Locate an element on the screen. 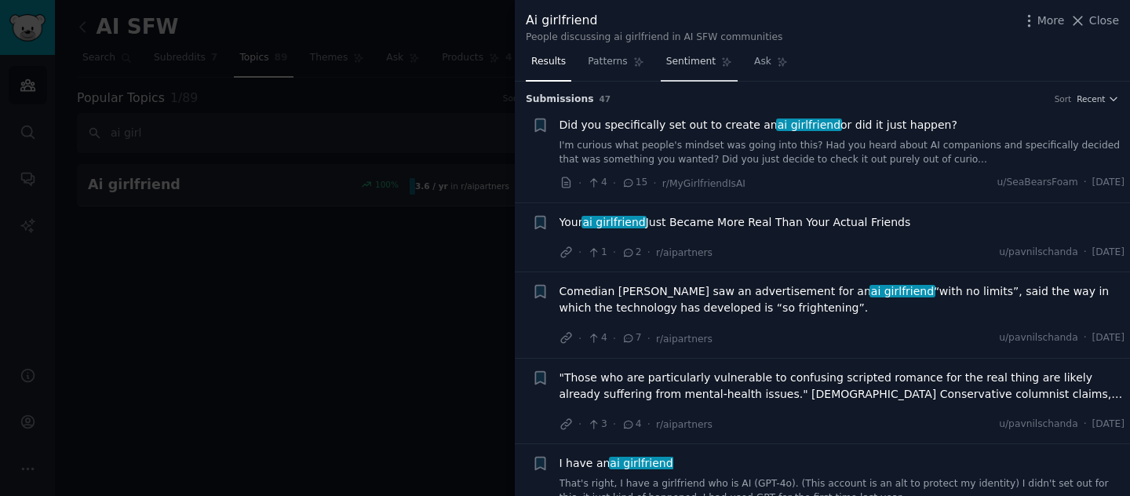  span: More is located at coordinates (1050, 20).